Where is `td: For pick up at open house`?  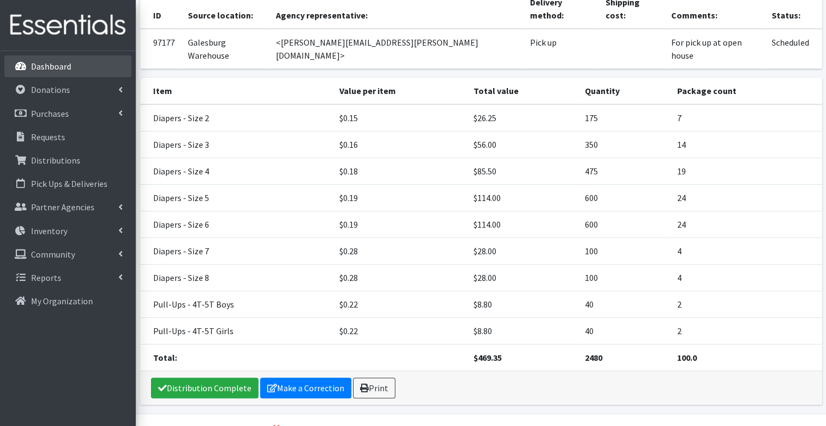 td: For pick up at open house is located at coordinates (715, 49).